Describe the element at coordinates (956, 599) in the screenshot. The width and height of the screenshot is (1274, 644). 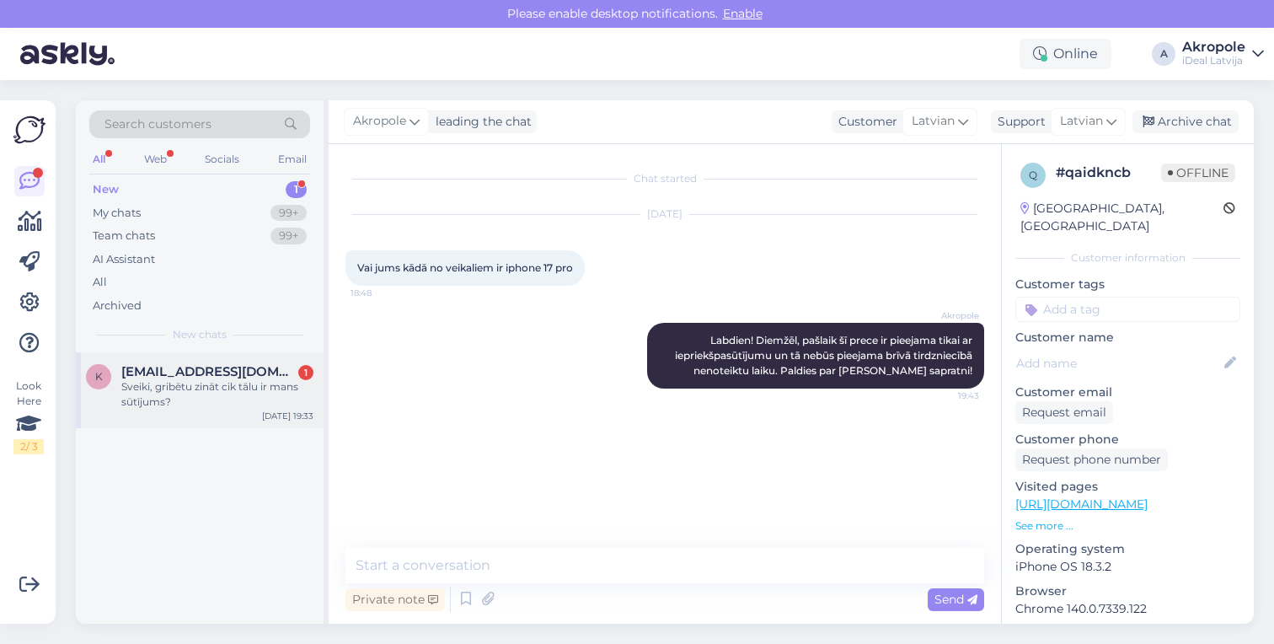
I see `span: Send` at that location.